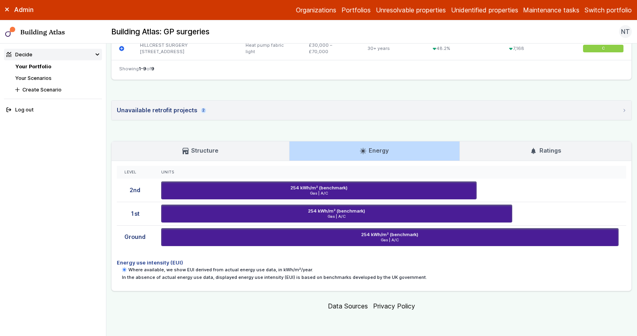 This screenshot has height=336, width=637. What do you see at coordinates (374, 151) in the screenshot?
I see `h3: Energy` at bounding box center [374, 151].